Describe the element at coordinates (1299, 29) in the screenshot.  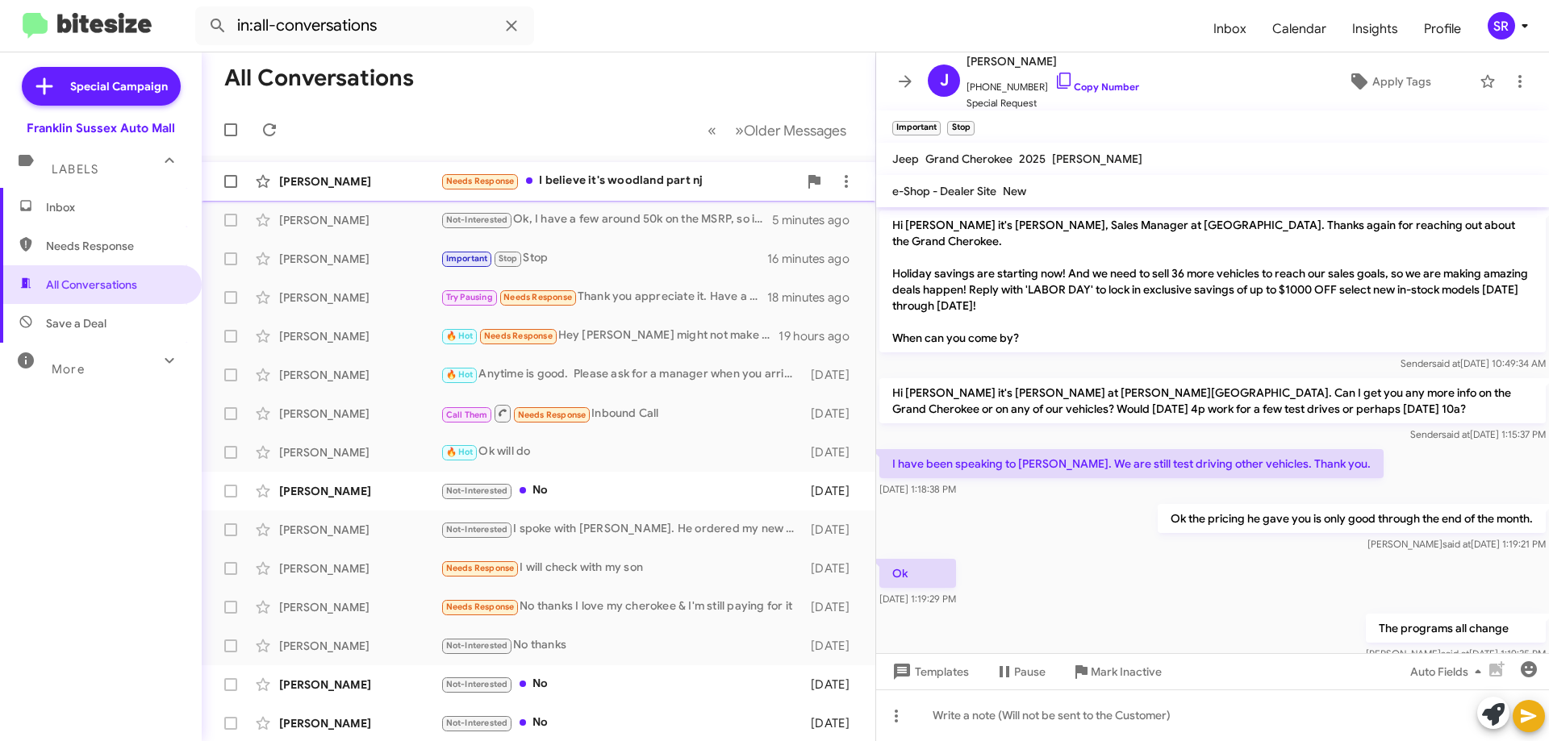
I see `span: Calendar` at that location.